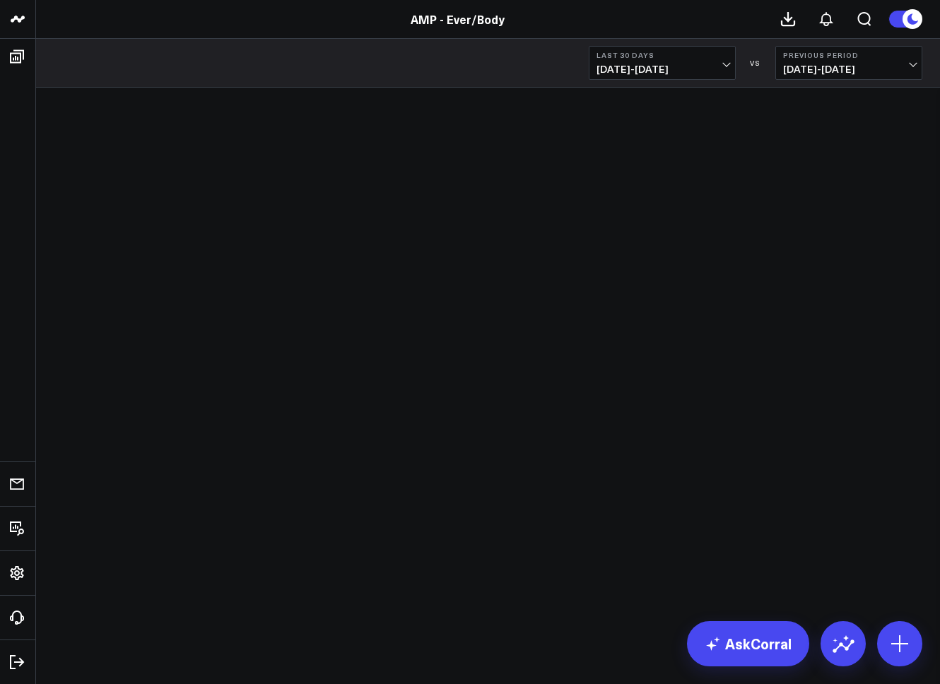  I want to click on div: VS, so click(755, 63).